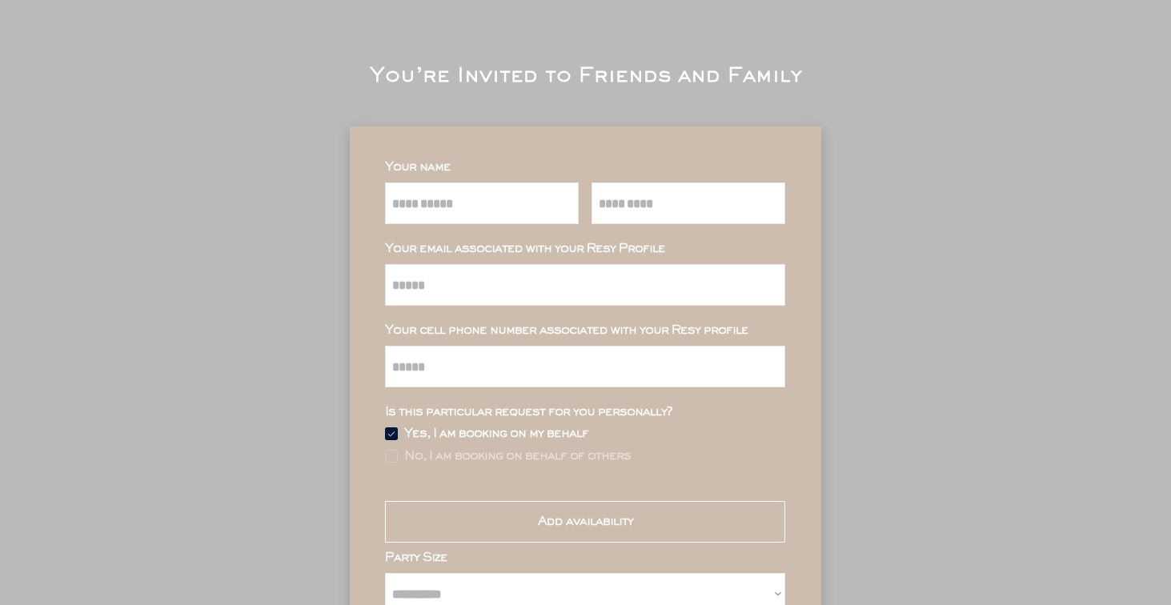 Image resolution: width=1171 pixels, height=605 pixels. I want to click on div: Add availability, so click(585, 522).